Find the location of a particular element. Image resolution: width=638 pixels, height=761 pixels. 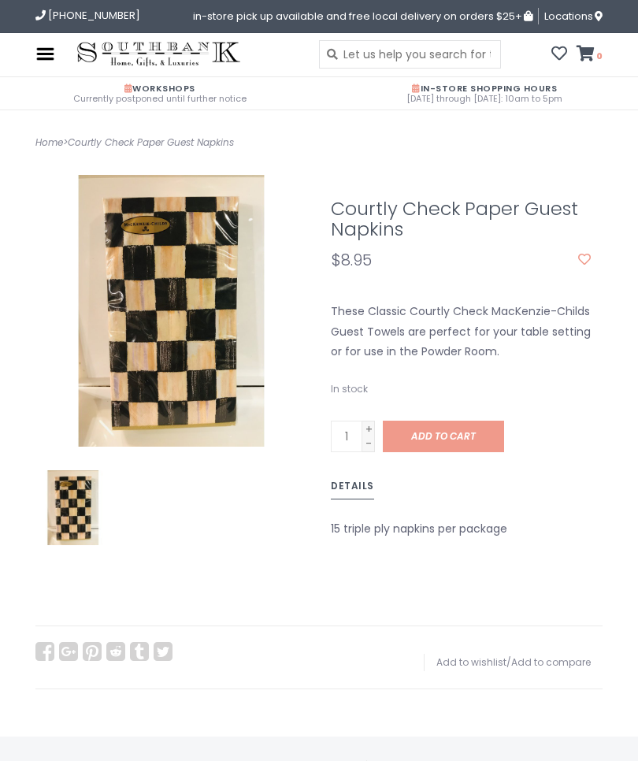

a: Locations is located at coordinates (571, 16).